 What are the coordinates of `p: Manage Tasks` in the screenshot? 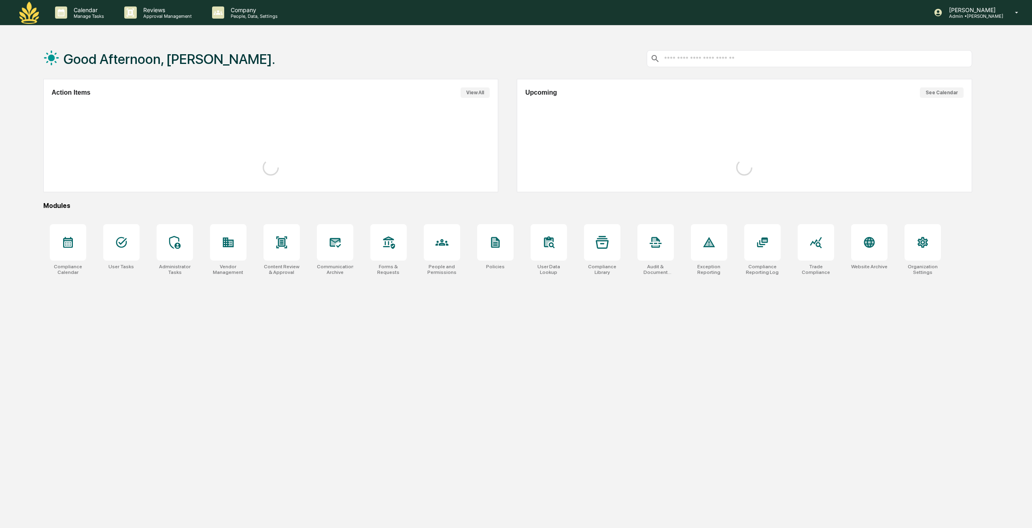 It's located at (87, 16).